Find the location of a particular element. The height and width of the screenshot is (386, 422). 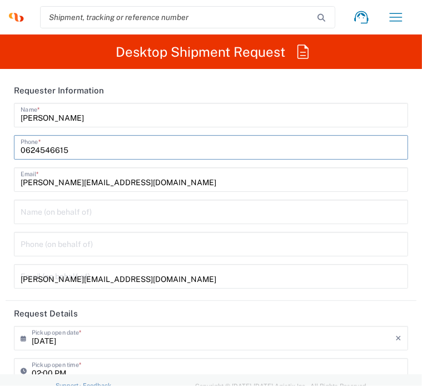

h2: Request Details is located at coordinates (46, 314).